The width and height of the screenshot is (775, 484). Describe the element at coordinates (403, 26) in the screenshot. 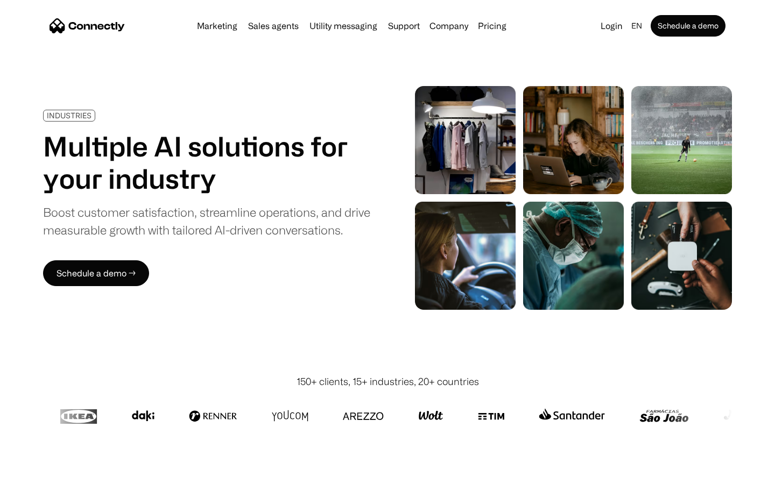

I see `a: Support` at that location.